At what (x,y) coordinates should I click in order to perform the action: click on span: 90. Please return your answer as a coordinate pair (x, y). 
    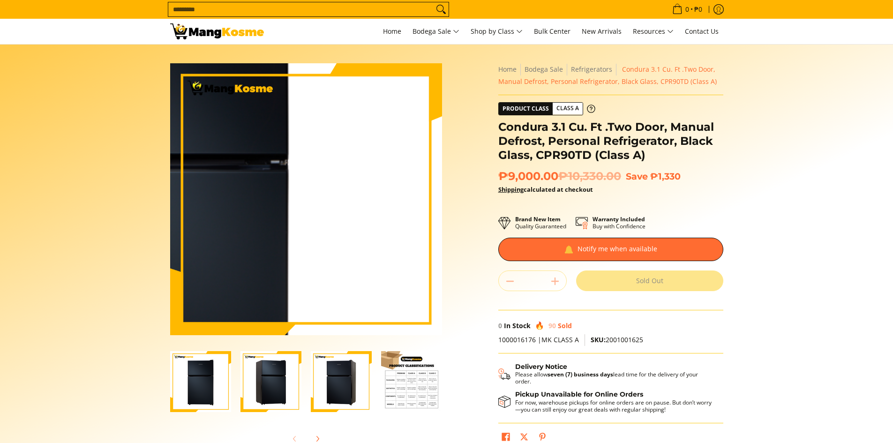
    Looking at the image, I should click on (552, 325).